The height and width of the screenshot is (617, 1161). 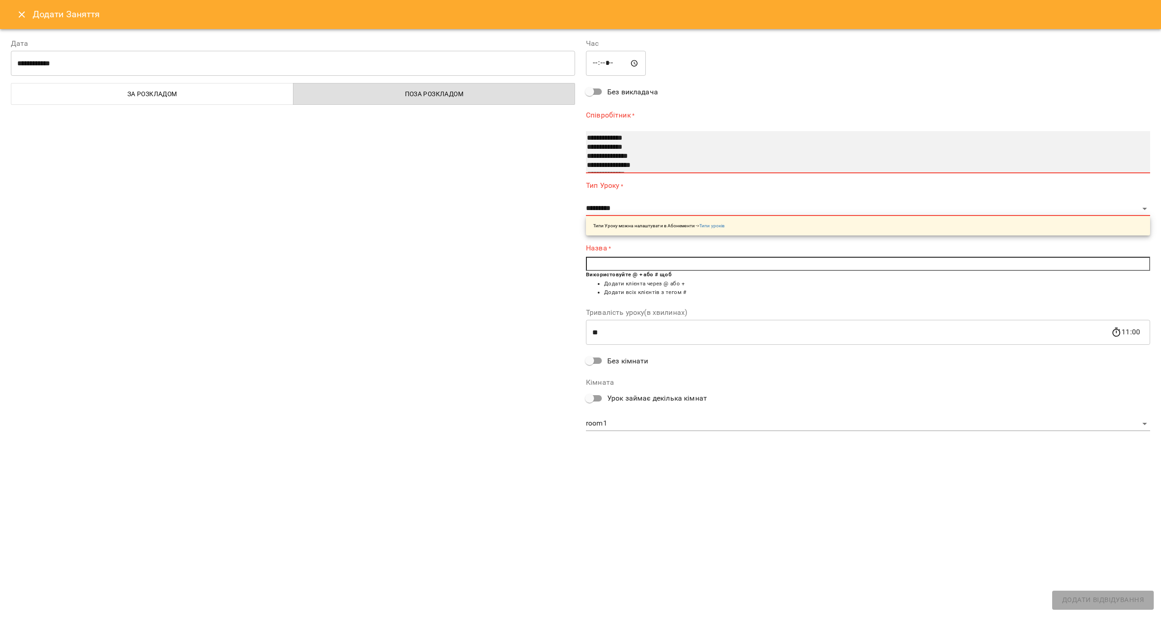 I want to click on h6: Додати Заняття, so click(x=592, y=14).